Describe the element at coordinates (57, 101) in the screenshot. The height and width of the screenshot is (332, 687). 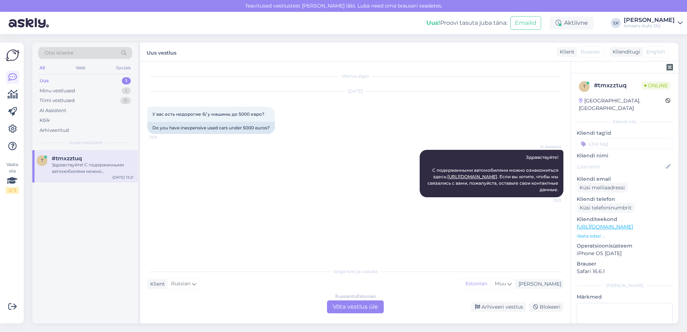
I see `div: Tiimi vestlused` at that location.